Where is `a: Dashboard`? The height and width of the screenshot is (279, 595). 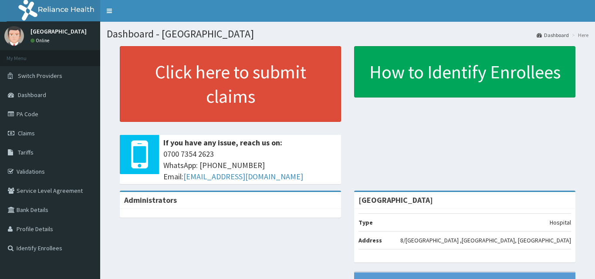 a: Dashboard is located at coordinates (552, 35).